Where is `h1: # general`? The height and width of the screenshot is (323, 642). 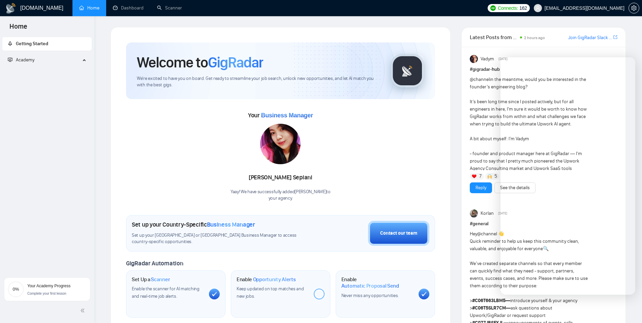
h1: # general is located at coordinates (544, 224).